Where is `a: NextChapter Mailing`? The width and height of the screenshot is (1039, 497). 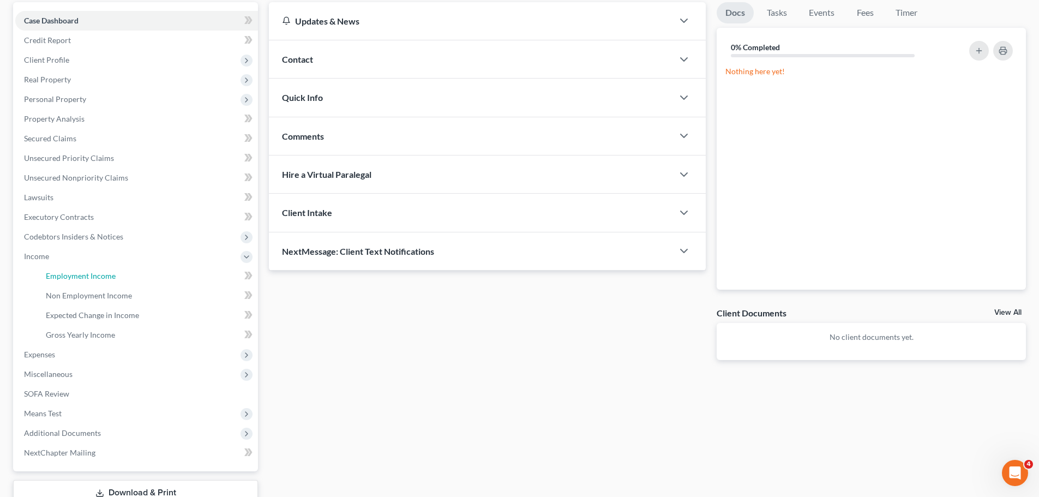
a: NextChapter Mailing is located at coordinates (136, 453).